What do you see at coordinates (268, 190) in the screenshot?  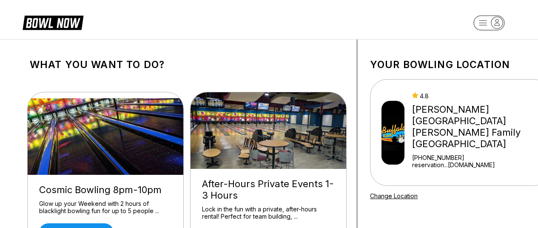 I see `div: After-Hours Private Events 1-3 Hours` at bounding box center [268, 190].